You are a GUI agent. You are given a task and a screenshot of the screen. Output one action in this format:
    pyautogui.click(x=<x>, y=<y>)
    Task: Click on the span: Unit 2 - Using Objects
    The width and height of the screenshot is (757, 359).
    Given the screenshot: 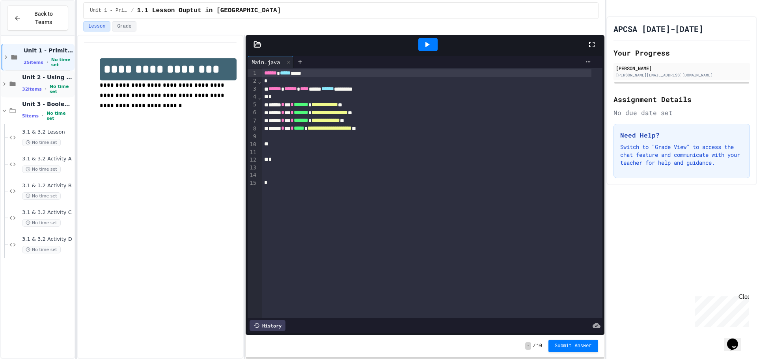 What is the action you would take?
    pyautogui.click(x=47, y=77)
    